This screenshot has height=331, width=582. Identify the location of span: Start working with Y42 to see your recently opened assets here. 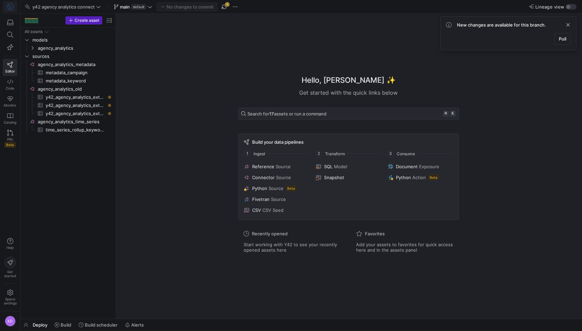
(292, 247).